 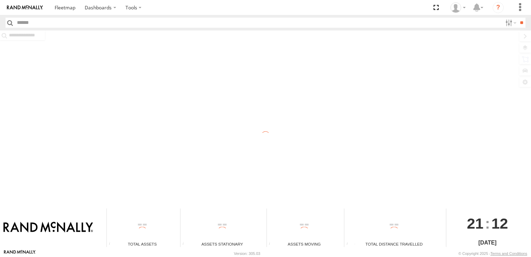 What do you see at coordinates (304, 243) in the screenshot?
I see `div: Assets Moving` at bounding box center [304, 243].